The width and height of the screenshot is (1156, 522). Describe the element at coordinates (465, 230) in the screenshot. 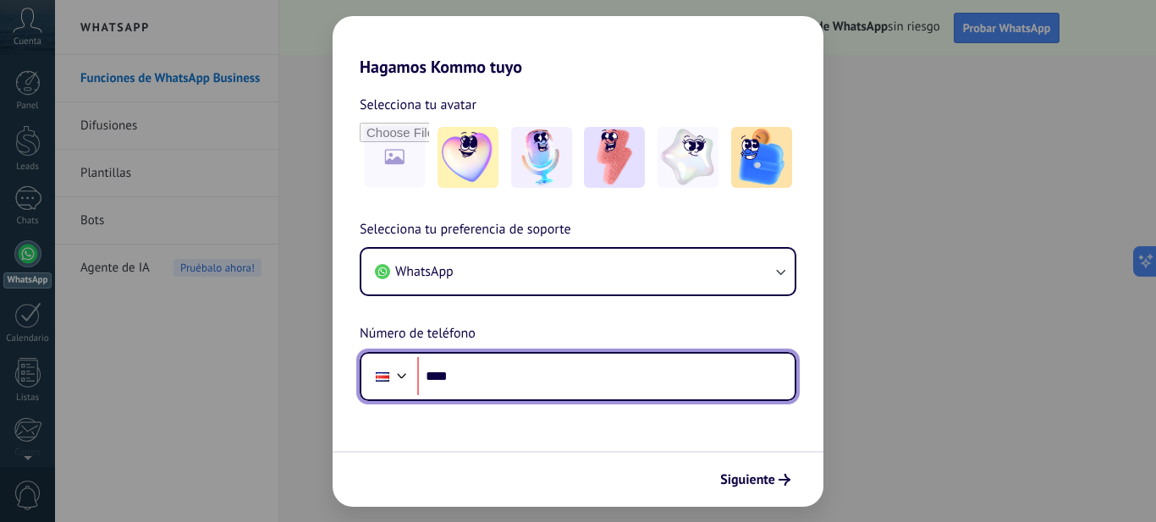

I see `span: Selecciona tu preferencia de soporte` at that location.